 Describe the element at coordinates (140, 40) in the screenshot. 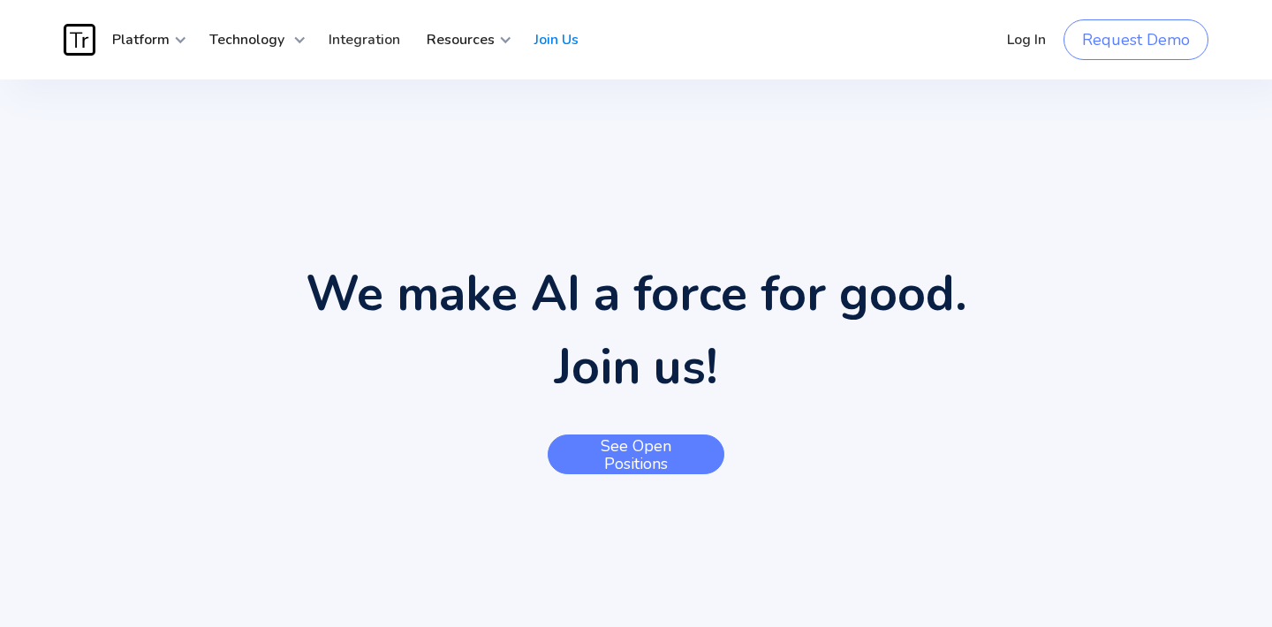

I see `strong: Platform` at that location.